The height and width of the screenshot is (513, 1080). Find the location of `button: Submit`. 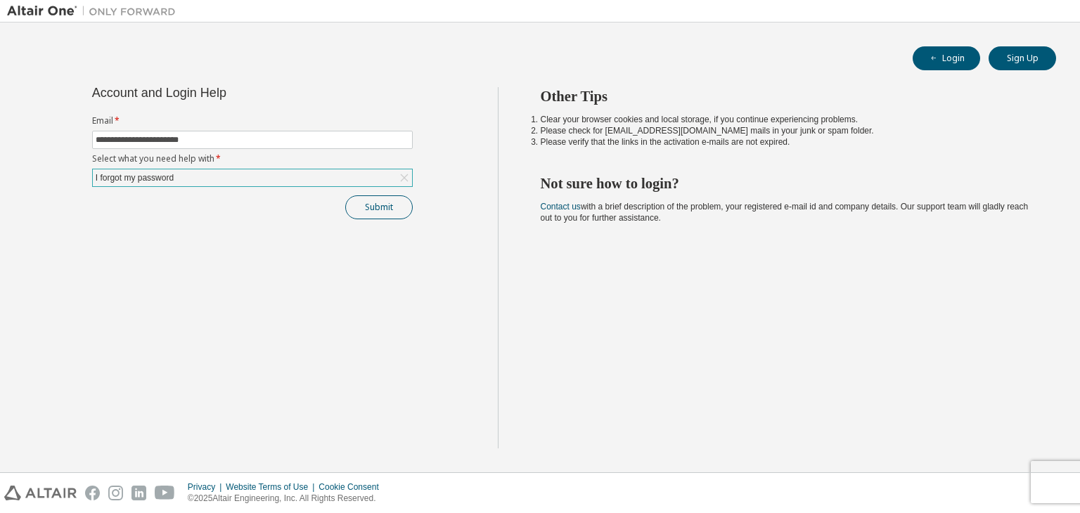

button: Submit is located at coordinates (379, 207).